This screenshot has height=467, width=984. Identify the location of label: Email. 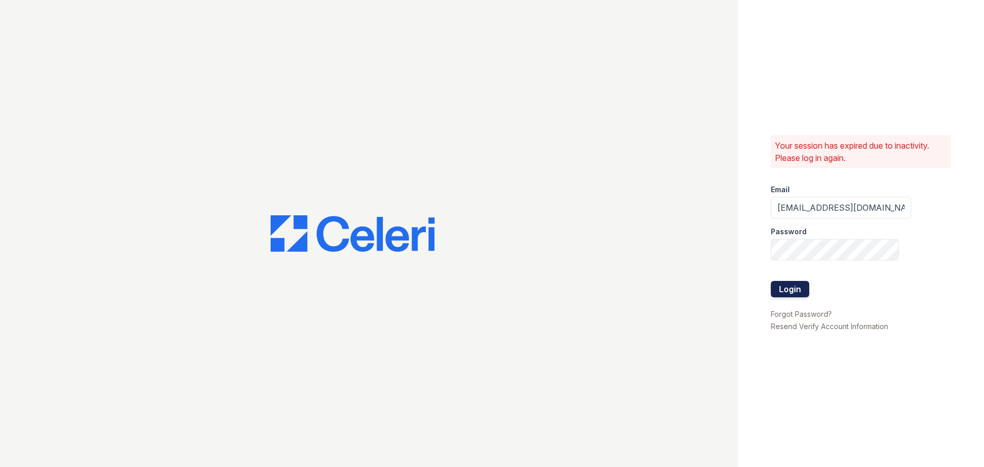
(780, 190).